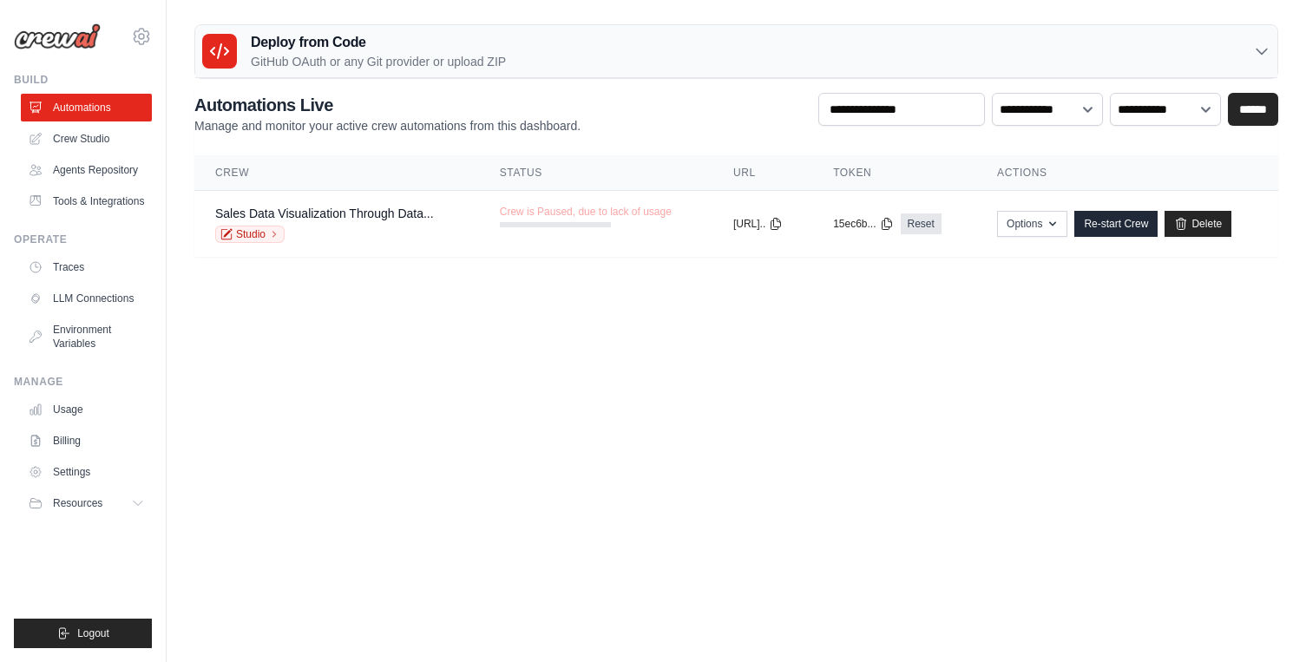 Image resolution: width=1306 pixels, height=662 pixels. Describe the element at coordinates (82, 239) in the screenshot. I see `div: Operate` at that location.